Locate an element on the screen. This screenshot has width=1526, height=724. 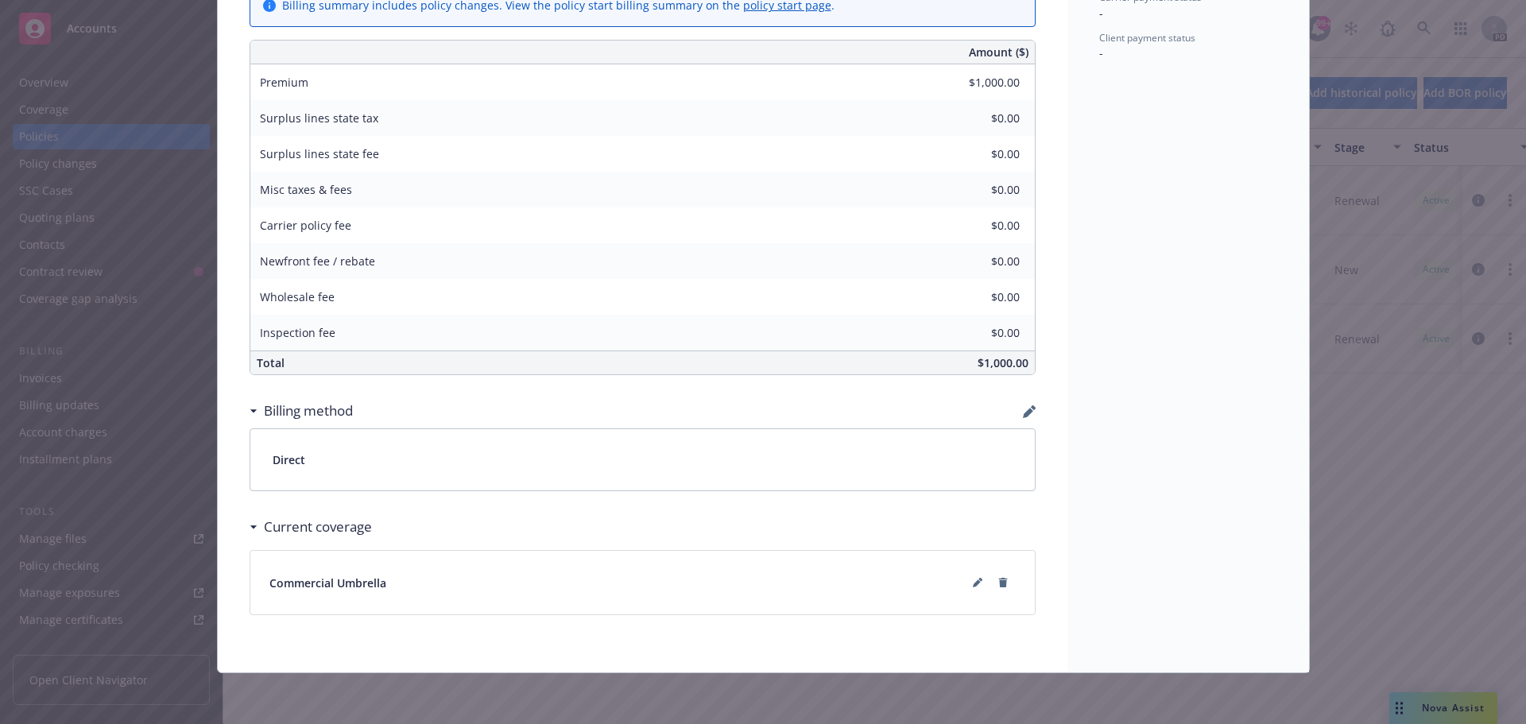
span: Total is located at coordinates (270, 363).